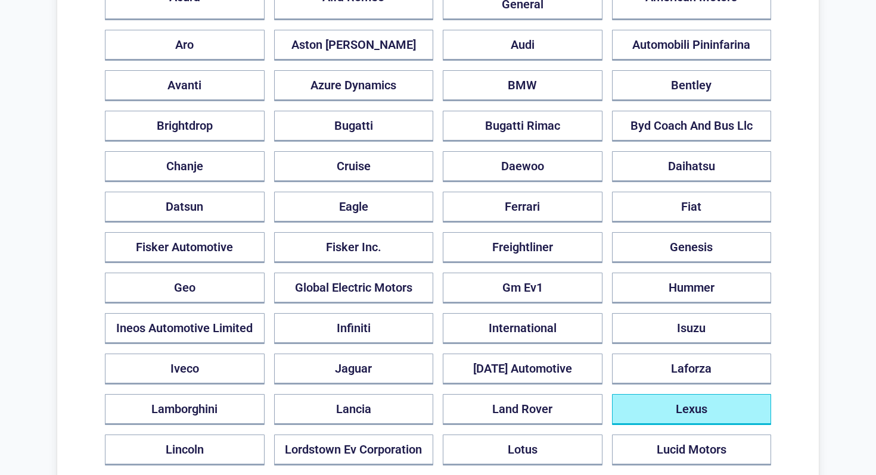  What do you see at coordinates (692, 369) in the screenshot?
I see `button: Laforza` at bounding box center [692, 369].